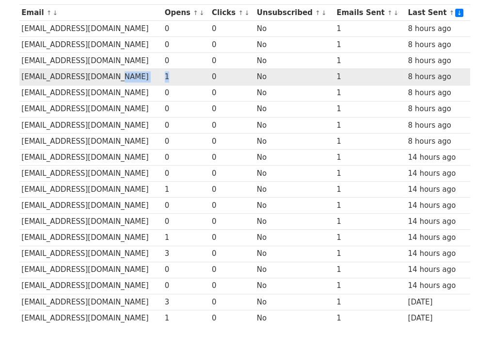 The image size is (489, 337). I want to click on div: Chat Widget, so click(465, 313).